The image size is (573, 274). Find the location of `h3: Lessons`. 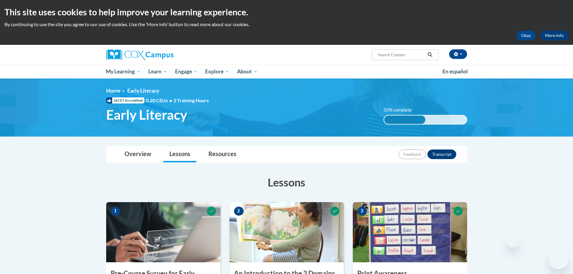

h3: Lessons is located at coordinates (287, 182).